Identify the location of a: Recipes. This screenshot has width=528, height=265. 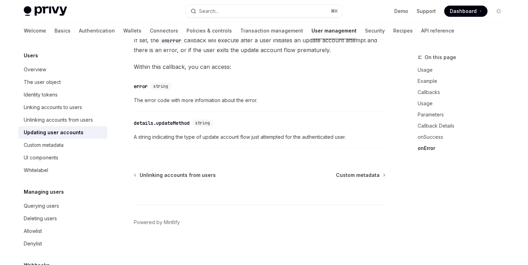
(403, 31).